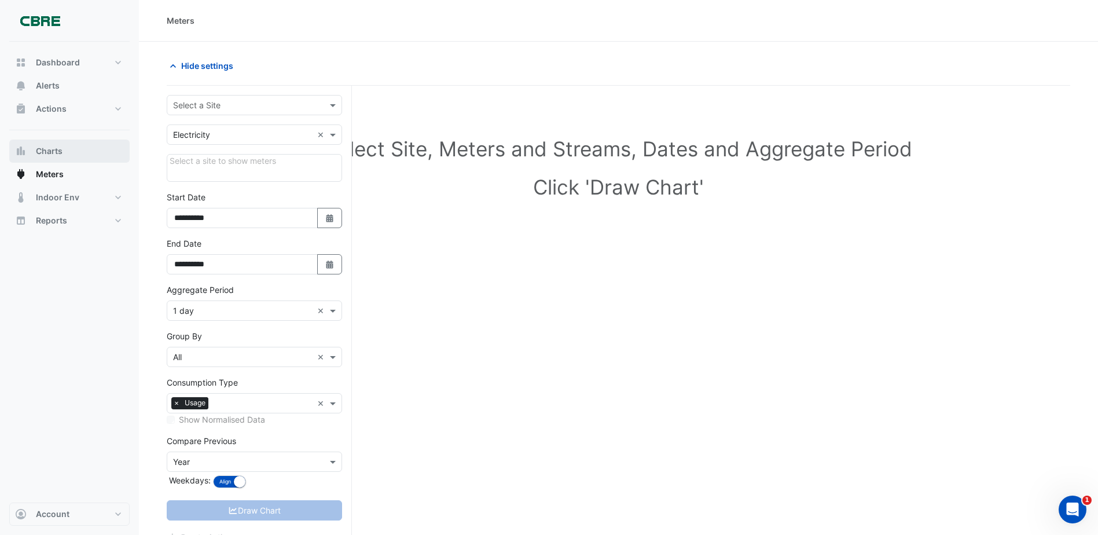 This screenshot has width=1098, height=535. I want to click on label: Compare Previous, so click(201, 441).